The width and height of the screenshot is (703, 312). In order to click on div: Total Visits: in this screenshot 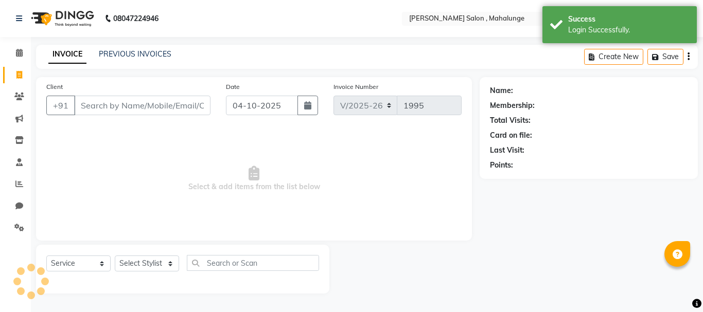, I will do `click(510, 120)`.